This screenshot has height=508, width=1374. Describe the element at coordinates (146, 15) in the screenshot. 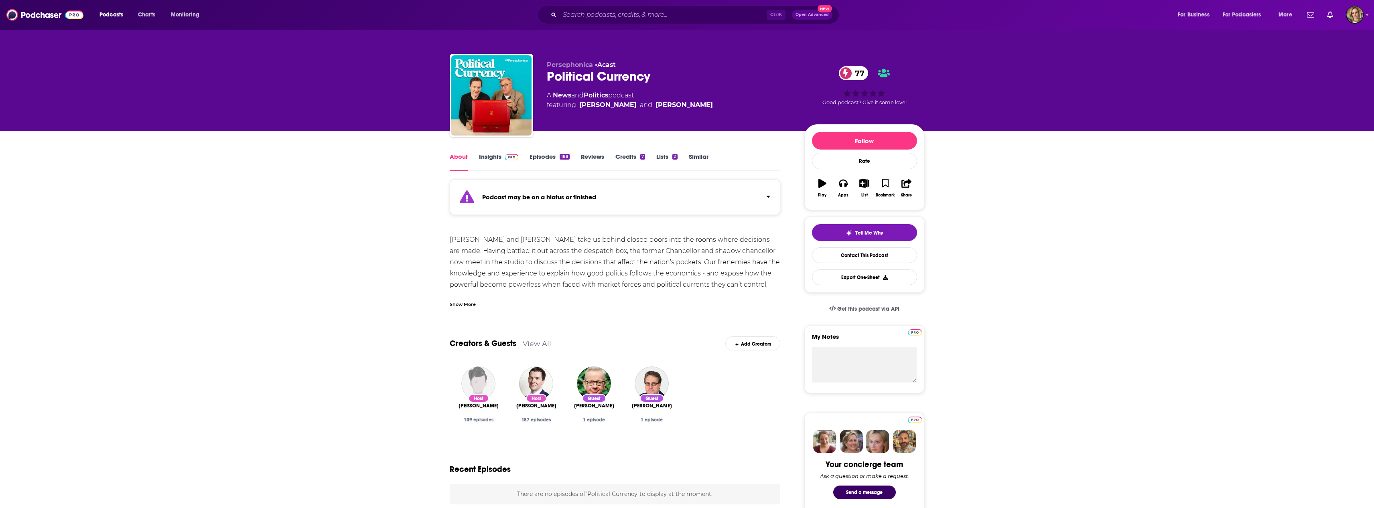

I see `span: Charts` at that location.